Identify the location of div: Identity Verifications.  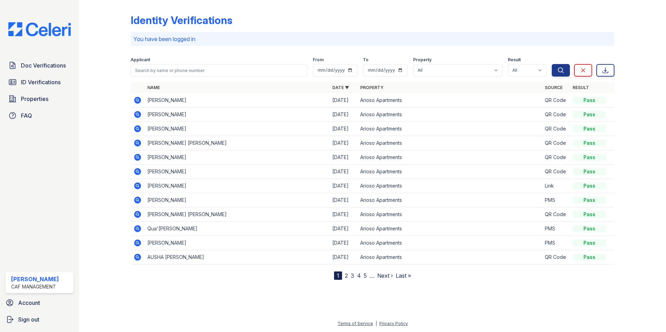
(181, 20).